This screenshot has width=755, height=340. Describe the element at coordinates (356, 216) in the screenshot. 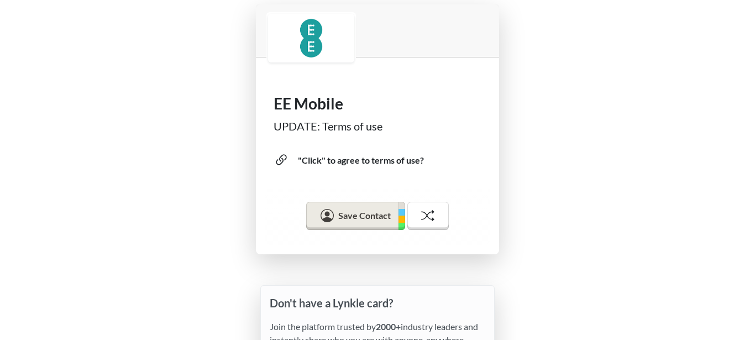

I see `button: Save Contact` at that location.